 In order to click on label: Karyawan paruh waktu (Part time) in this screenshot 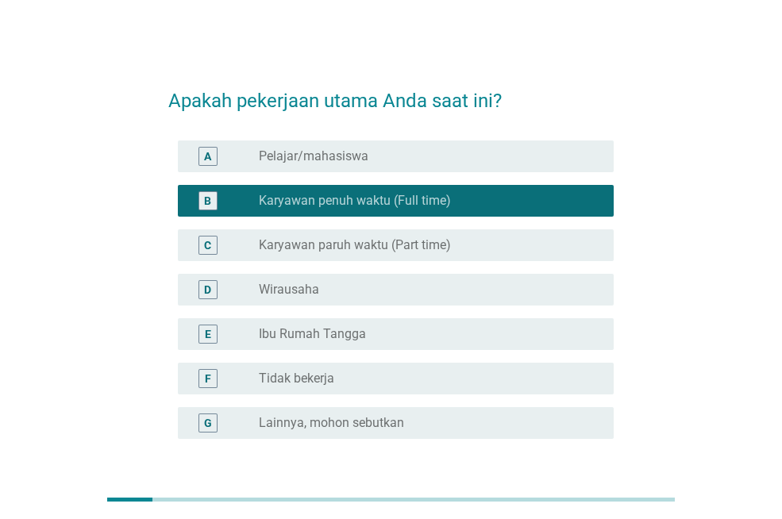, I will do `click(355, 245)`.